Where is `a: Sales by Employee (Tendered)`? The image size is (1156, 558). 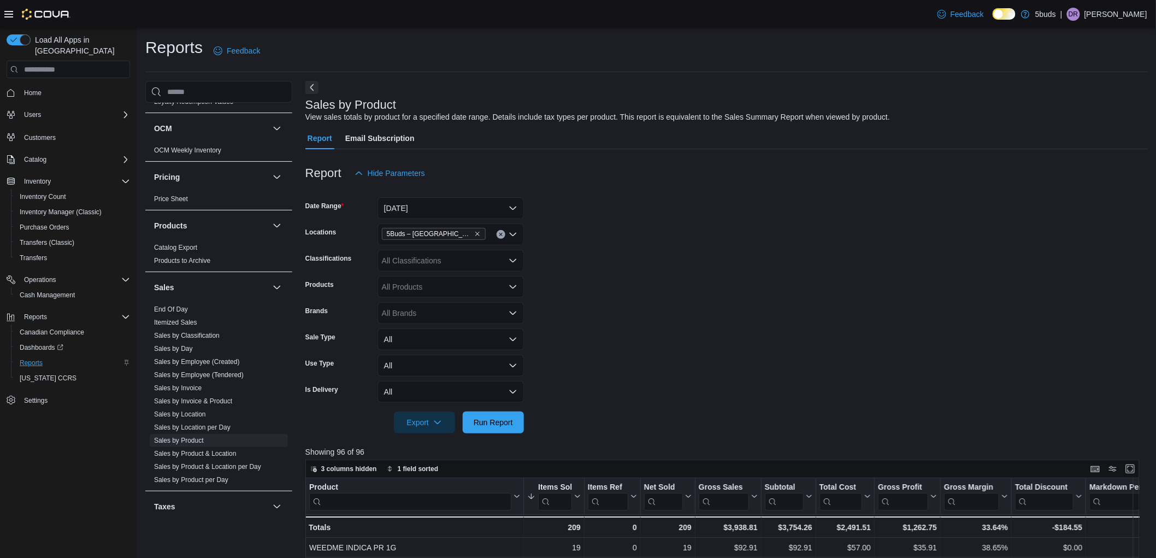
a: Sales by Employee (Tendered) is located at coordinates (199, 375).